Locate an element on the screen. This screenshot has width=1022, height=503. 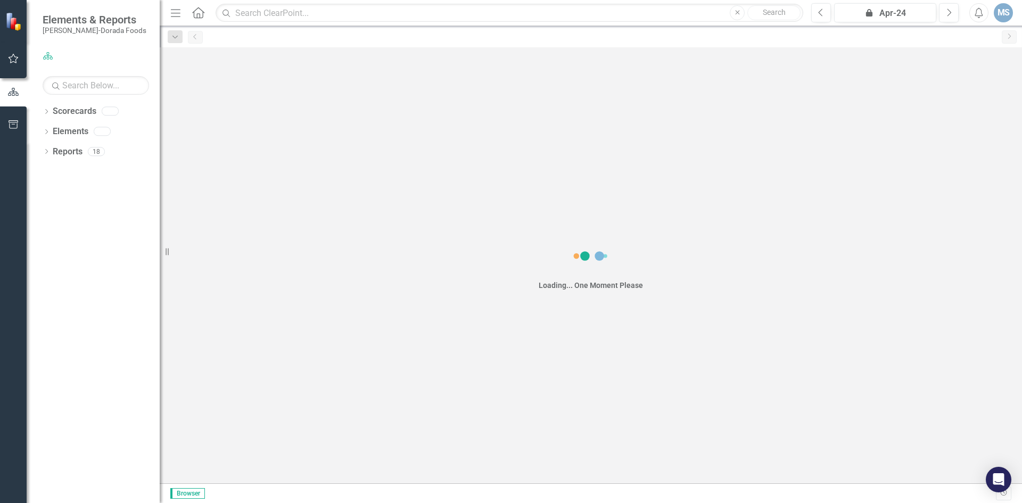
input: Search Below... is located at coordinates (96, 85).